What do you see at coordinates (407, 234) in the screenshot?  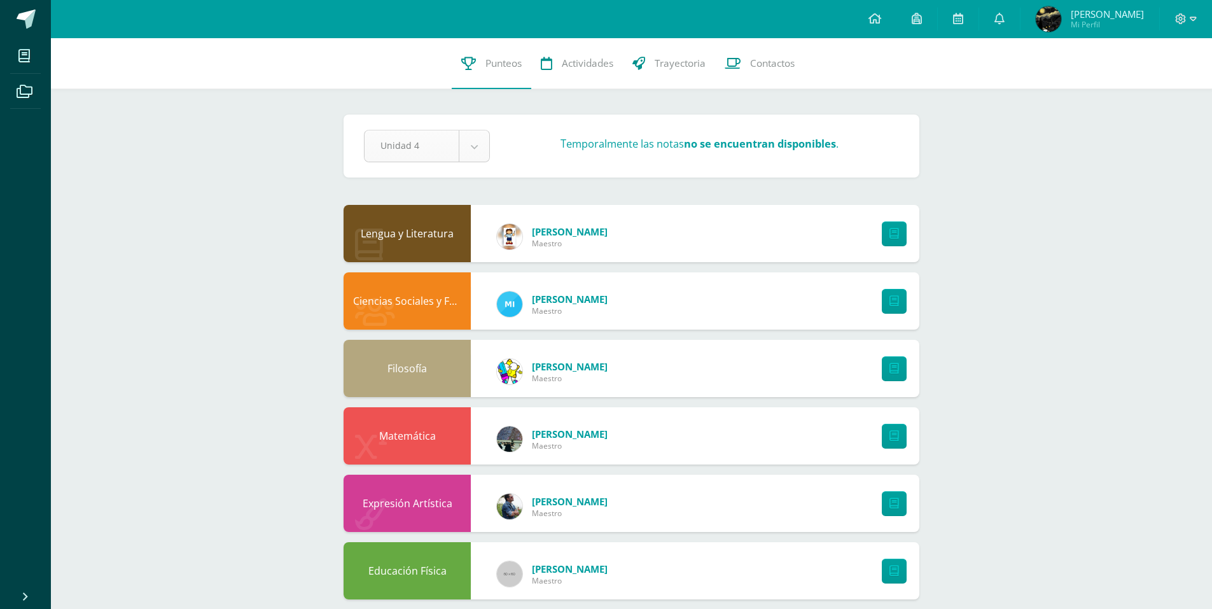 I see `div: Lengua y Literatura` at bounding box center [407, 234].